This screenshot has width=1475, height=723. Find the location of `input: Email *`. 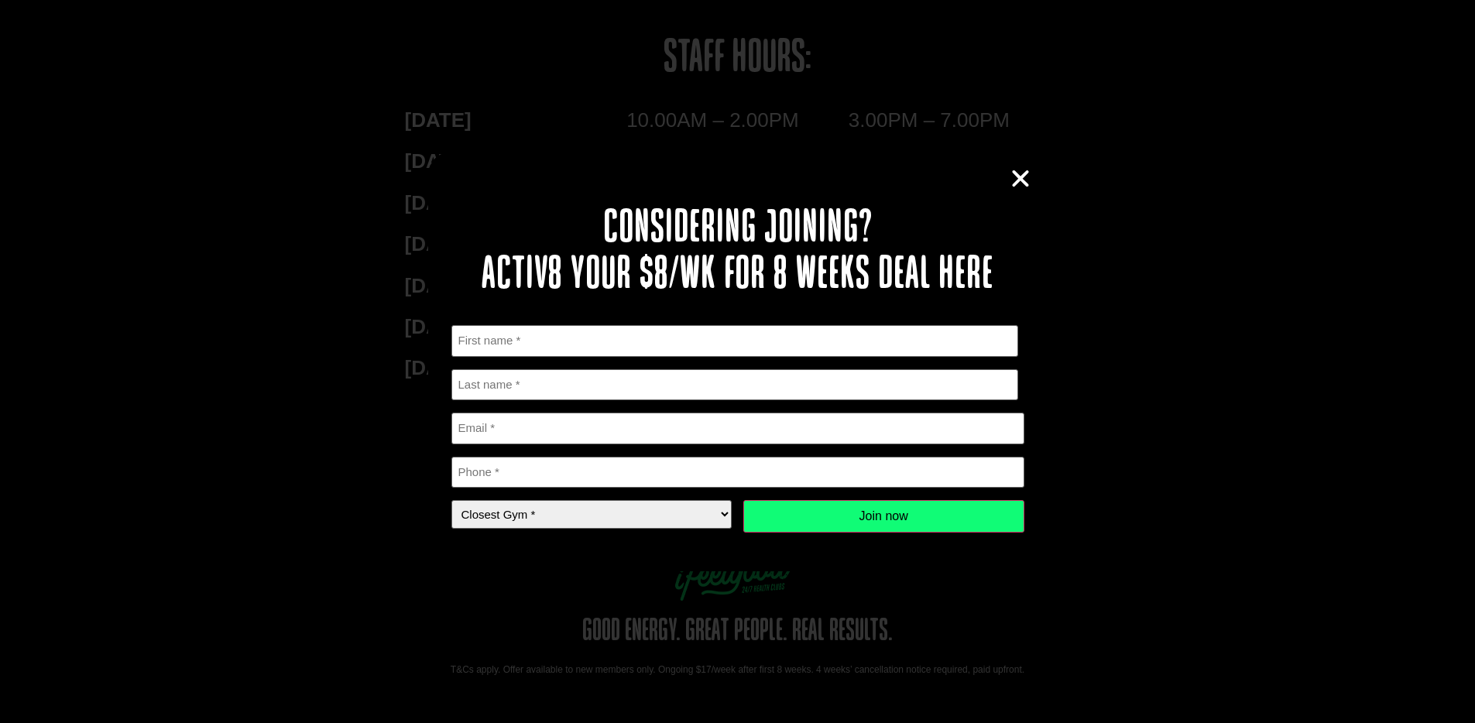

input: Email * is located at coordinates (738, 428).